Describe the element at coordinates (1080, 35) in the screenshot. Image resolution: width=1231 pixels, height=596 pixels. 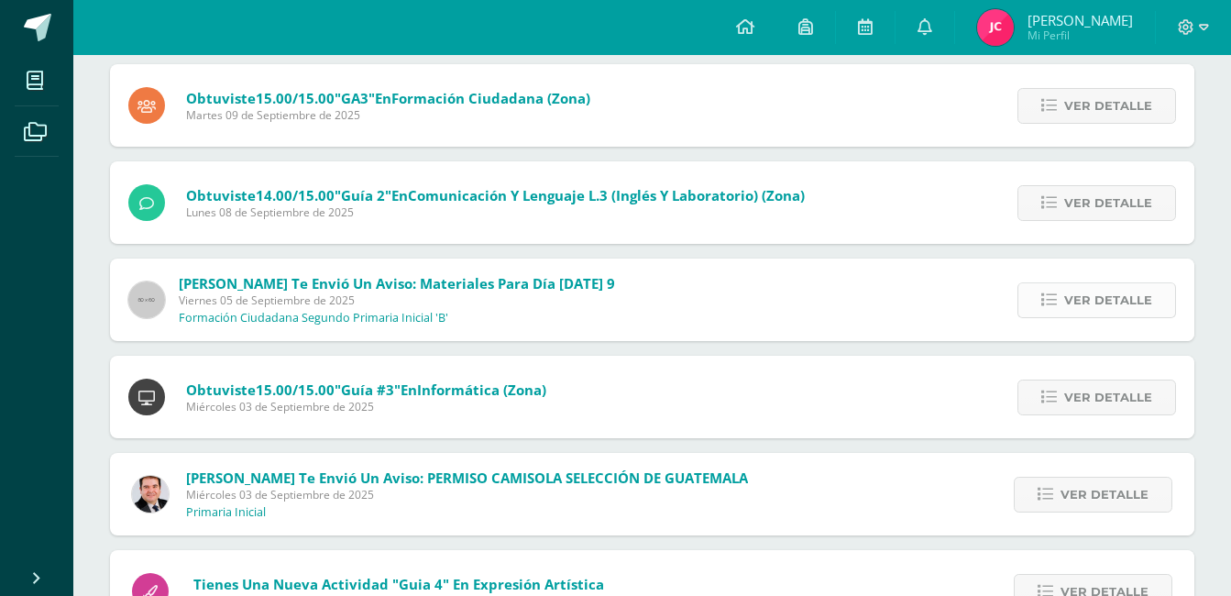
I see `span: Mi Perfil` at that location.